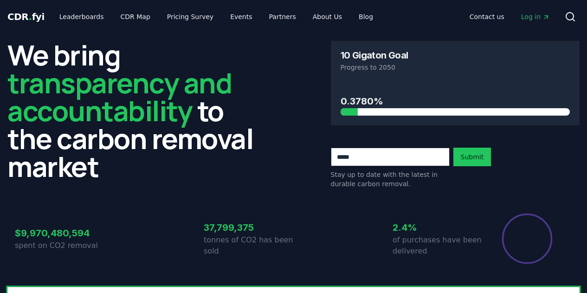 This screenshot has height=293, width=587. I want to click on a: Pricing Survey, so click(190, 17).